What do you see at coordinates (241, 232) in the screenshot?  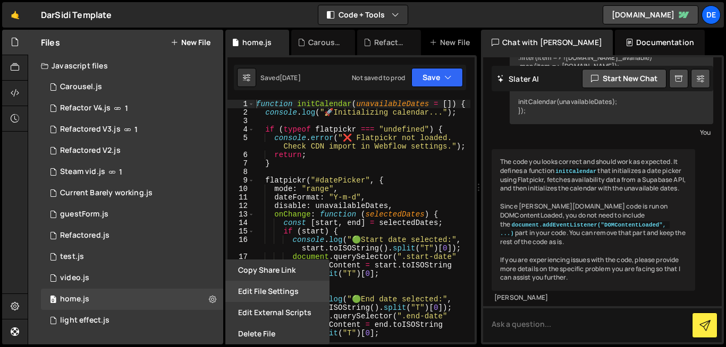 I see `div: 15` at bounding box center [241, 232].